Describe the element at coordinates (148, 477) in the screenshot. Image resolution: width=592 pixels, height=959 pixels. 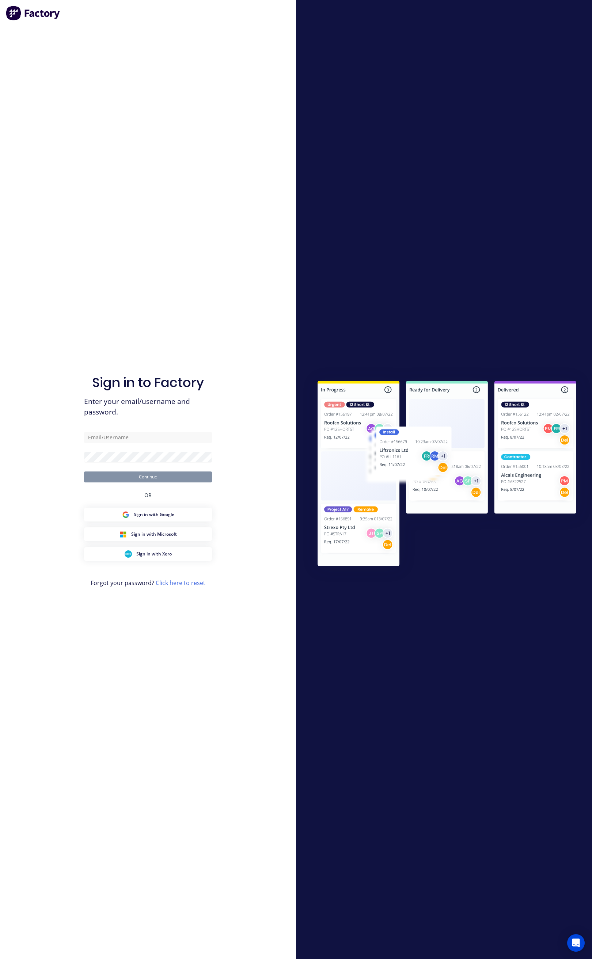
I see `button: Continue` at that location.